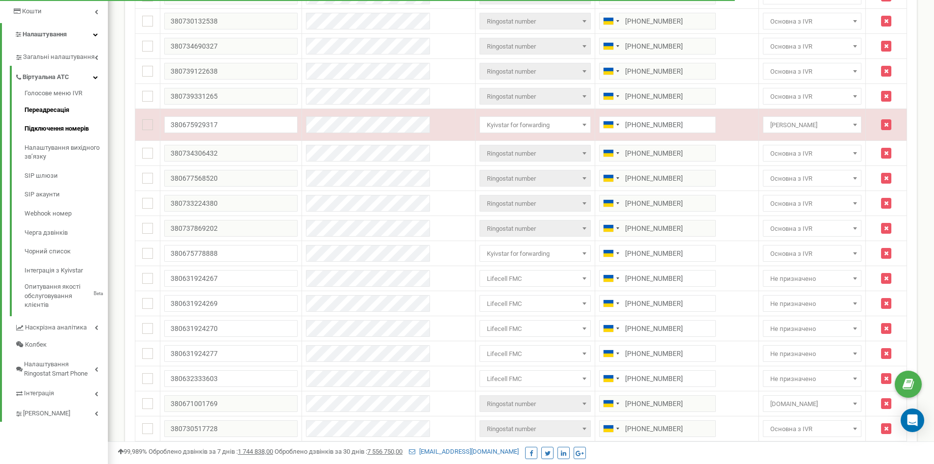 The height and width of the screenshot is (464, 934). Describe the element at coordinates (66, 294) in the screenshot. I see `a: Опитування якості обслуговування клієнтівBeta` at that location.